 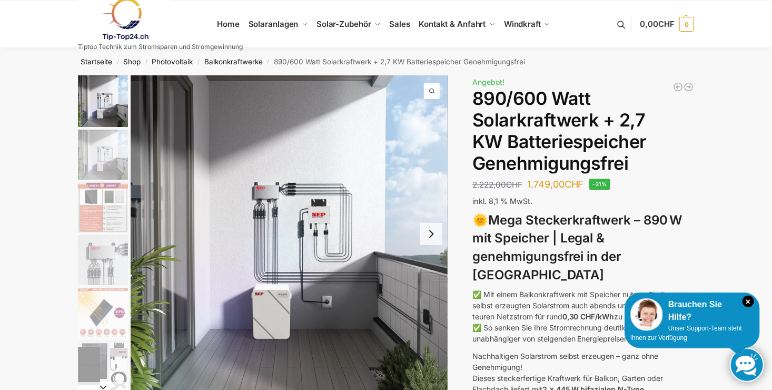 I want to click on a: Balkonkraftwerk 890 Watt Solarmodulleistung mit 2kW/h Zendure Speicher, so click(x=689, y=87).